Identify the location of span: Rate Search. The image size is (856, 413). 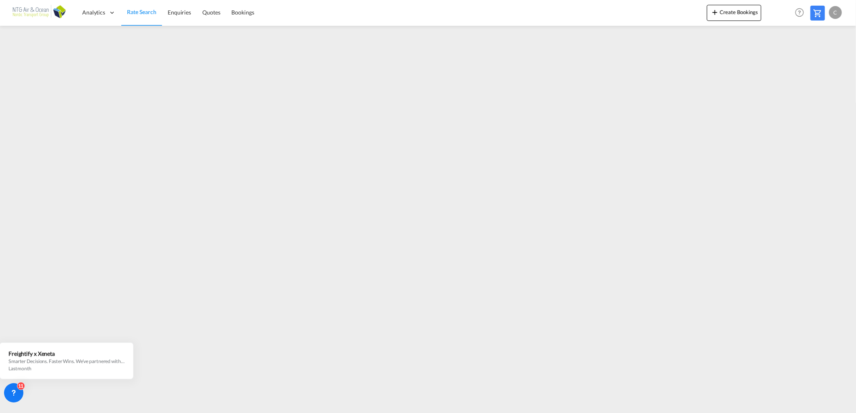
(141, 12).